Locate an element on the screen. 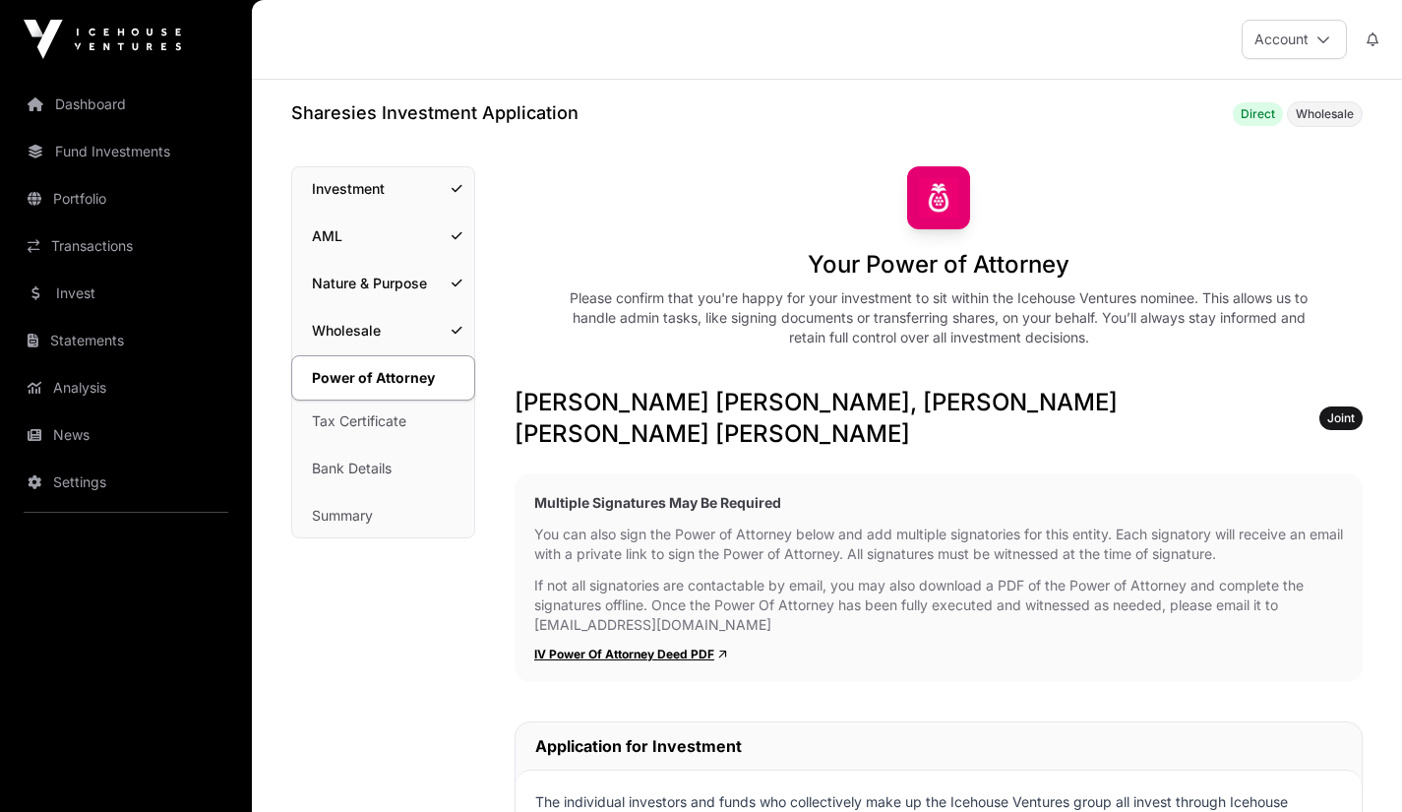  h1: Your Power of Attorney is located at coordinates (939, 265).